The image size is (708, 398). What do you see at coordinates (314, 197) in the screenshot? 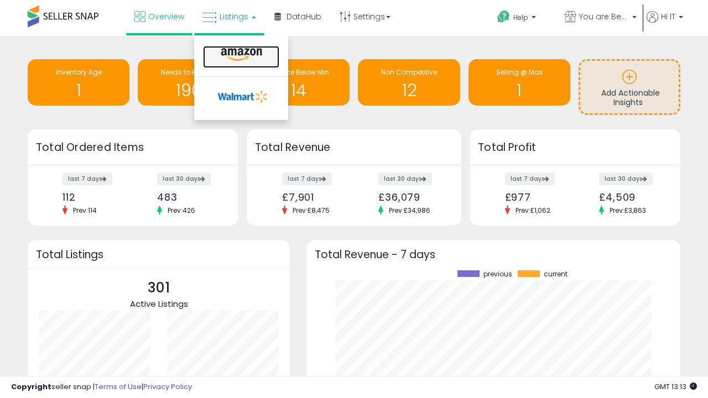
I see `div: £7,901` at bounding box center [314, 197].